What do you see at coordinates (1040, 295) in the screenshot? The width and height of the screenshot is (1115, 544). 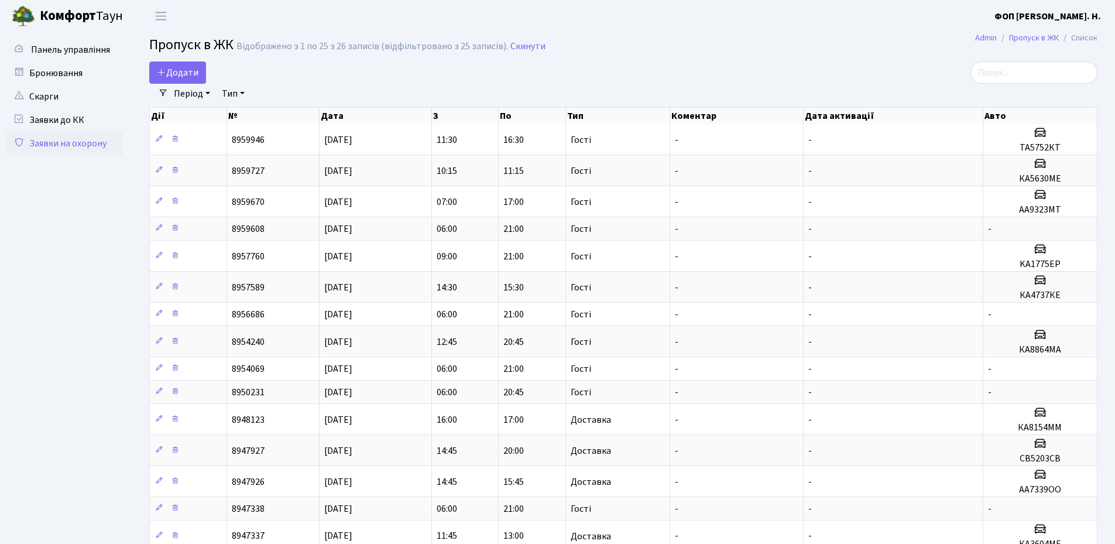 I see `h5: КА4737КЕ` at bounding box center [1040, 295].